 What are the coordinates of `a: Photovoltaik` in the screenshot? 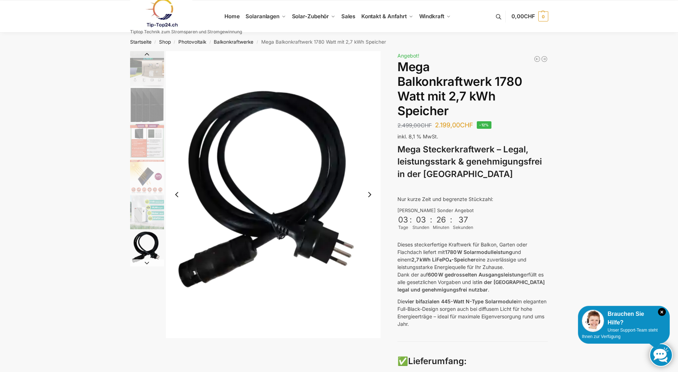 It's located at (192, 42).